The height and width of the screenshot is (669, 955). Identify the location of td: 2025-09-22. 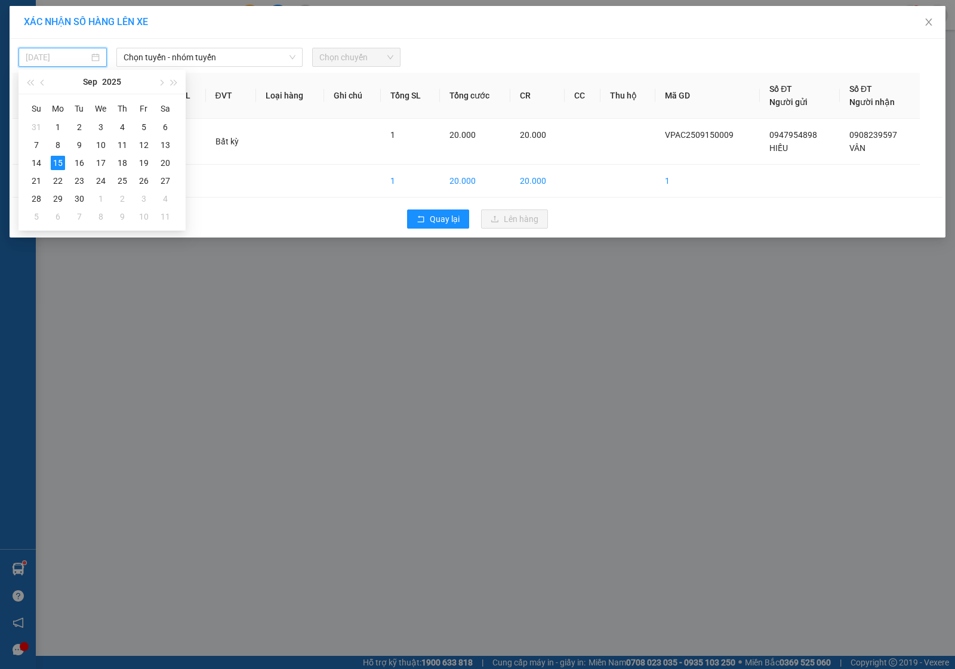
(58, 181).